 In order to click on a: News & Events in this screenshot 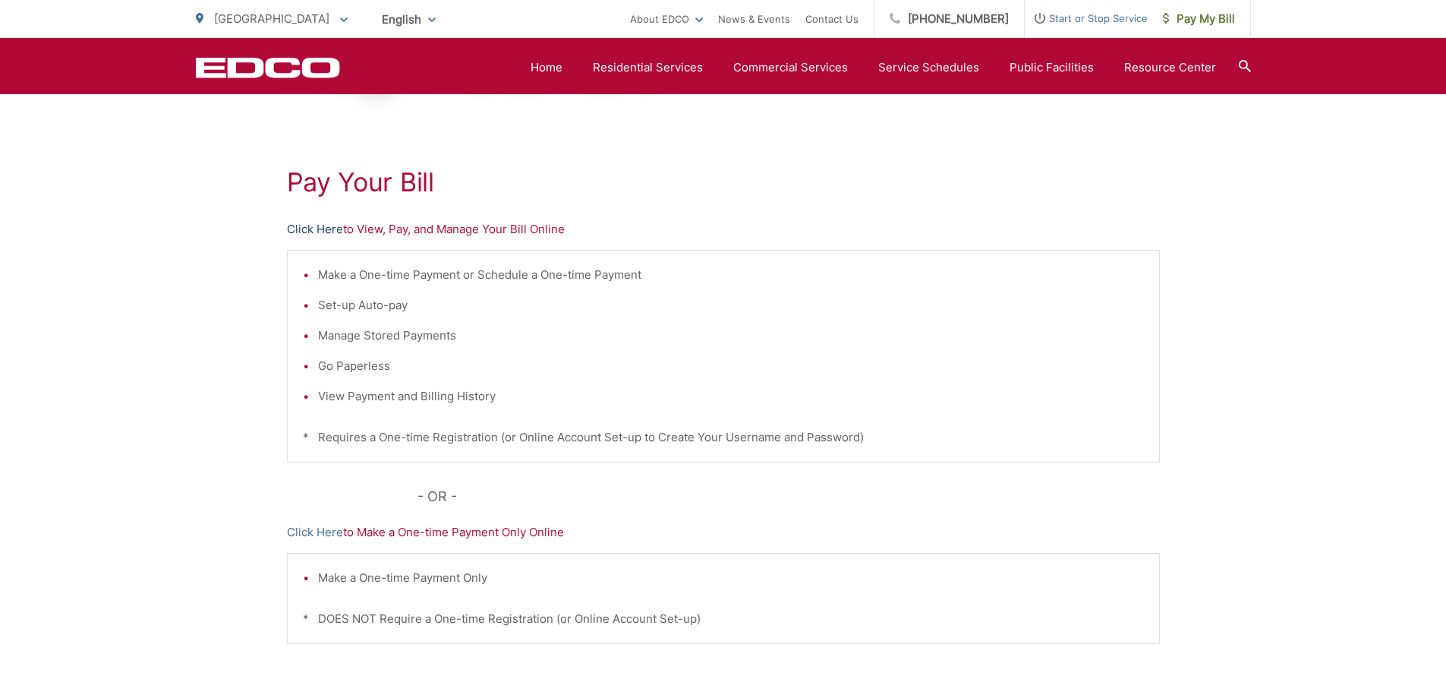, I will do `click(754, 19)`.